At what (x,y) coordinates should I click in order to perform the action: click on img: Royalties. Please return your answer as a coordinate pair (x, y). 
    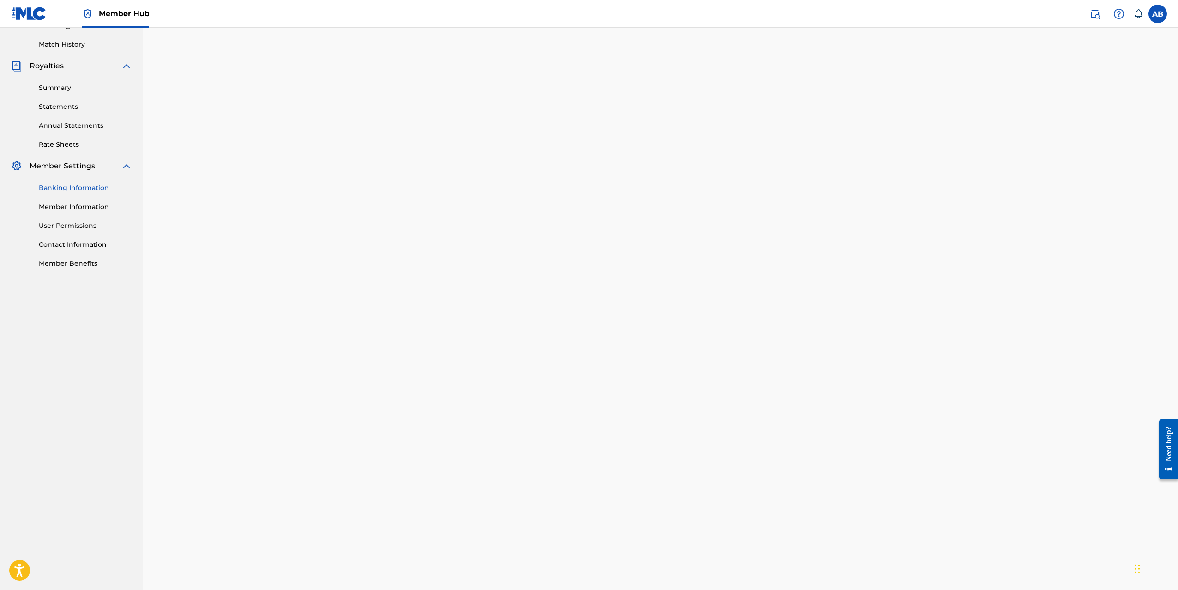
    Looking at the image, I should click on (17, 66).